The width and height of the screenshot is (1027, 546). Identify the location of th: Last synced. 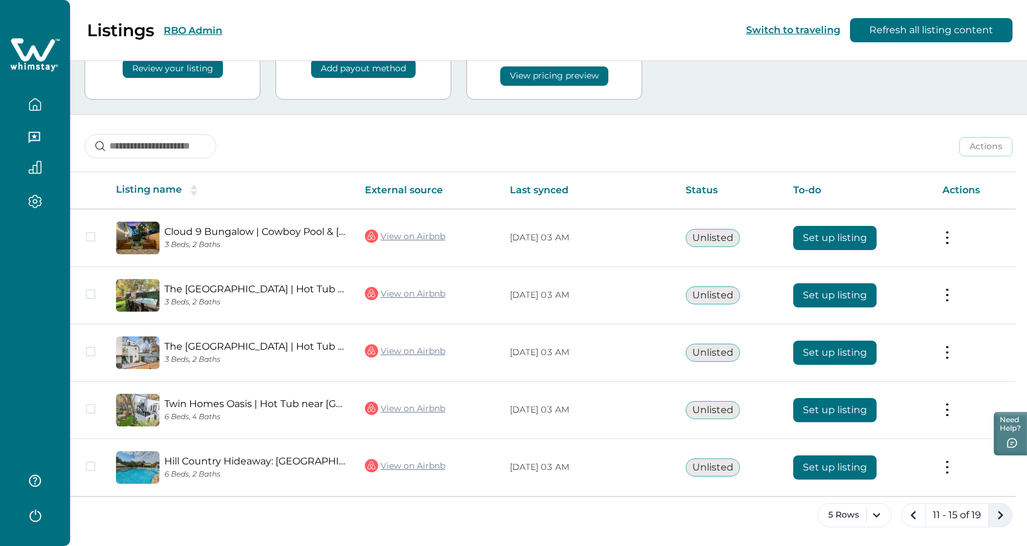
(588, 190).